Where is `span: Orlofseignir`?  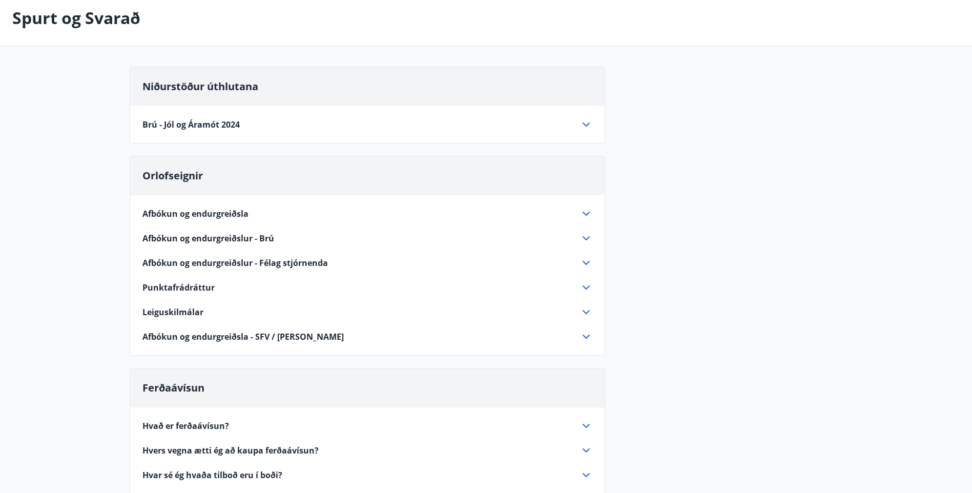 span: Orlofseignir is located at coordinates (173, 175).